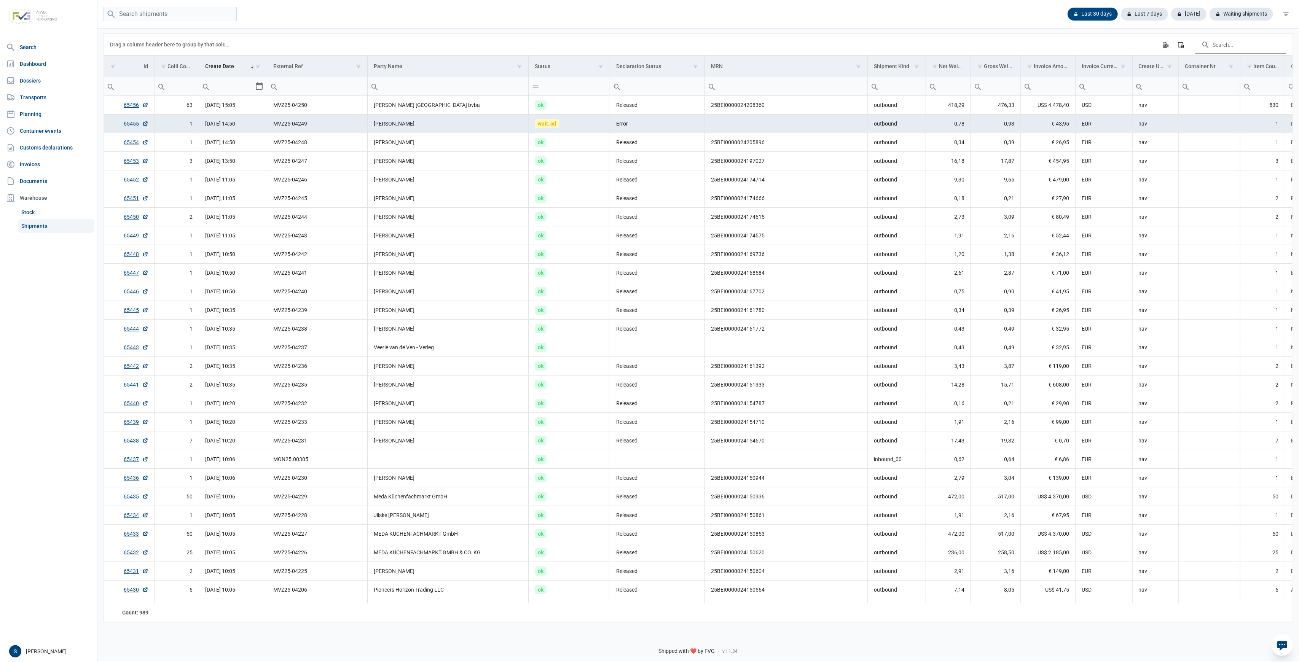 This screenshot has width=1299, height=662. What do you see at coordinates (786, 273) in the screenshot?
I see `td: 25BEI0000024168584` at bounding box center [786, 273].